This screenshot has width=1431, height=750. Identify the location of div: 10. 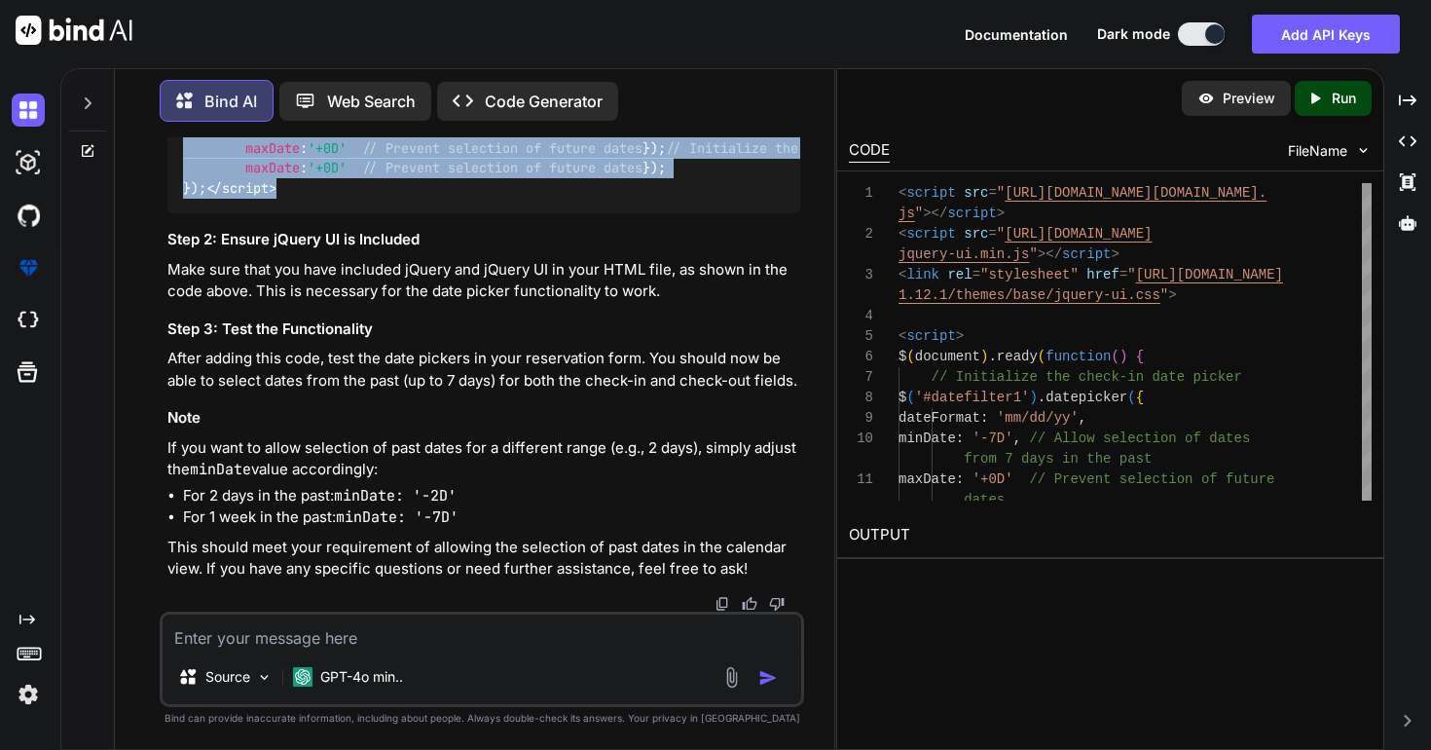
(861, 438).